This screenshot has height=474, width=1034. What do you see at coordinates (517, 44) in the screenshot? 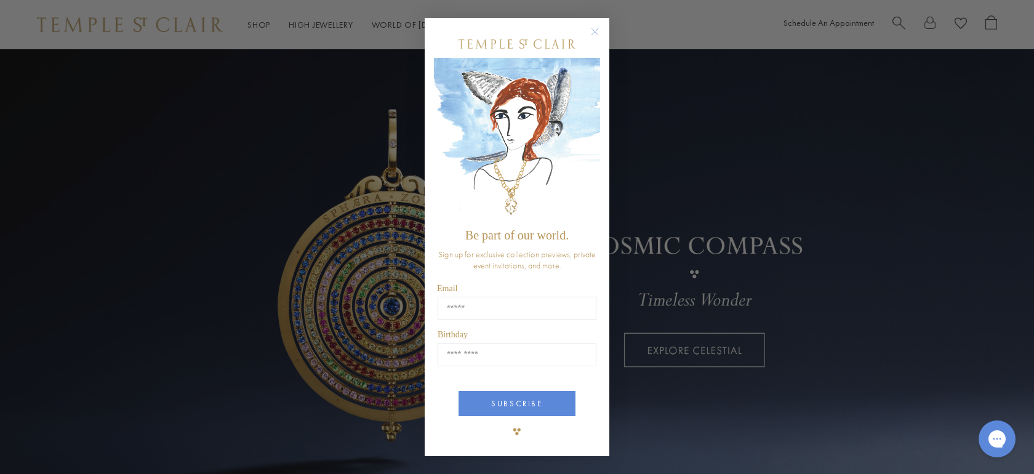
I see `img: Temple St. Clair` at bounding box center [517, 44].